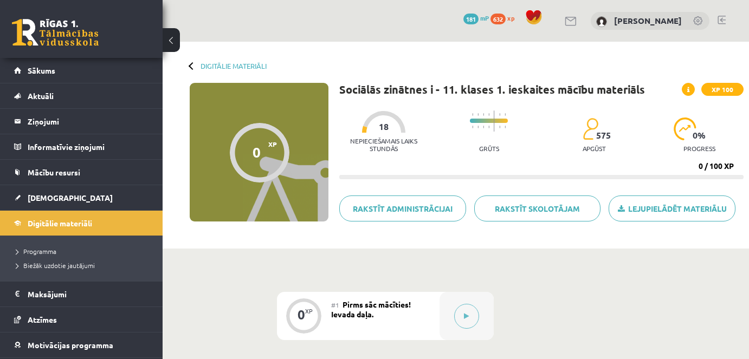 The width and height of the screenshot is (749, 359). Describe the element at coordinates (36, 251) in the screenshot. I see `span: Programma` at that location.